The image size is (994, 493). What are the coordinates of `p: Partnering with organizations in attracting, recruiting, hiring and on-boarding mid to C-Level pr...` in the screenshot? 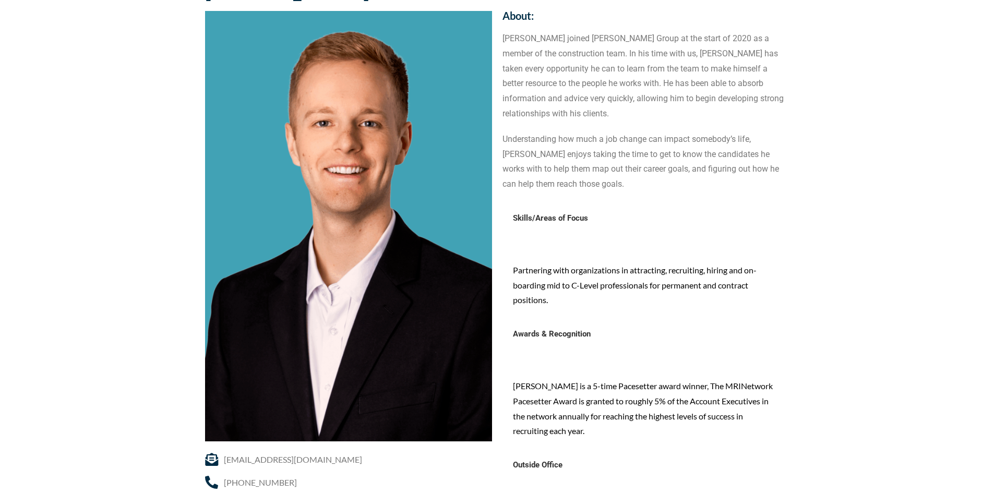 It's located at (646, 285).